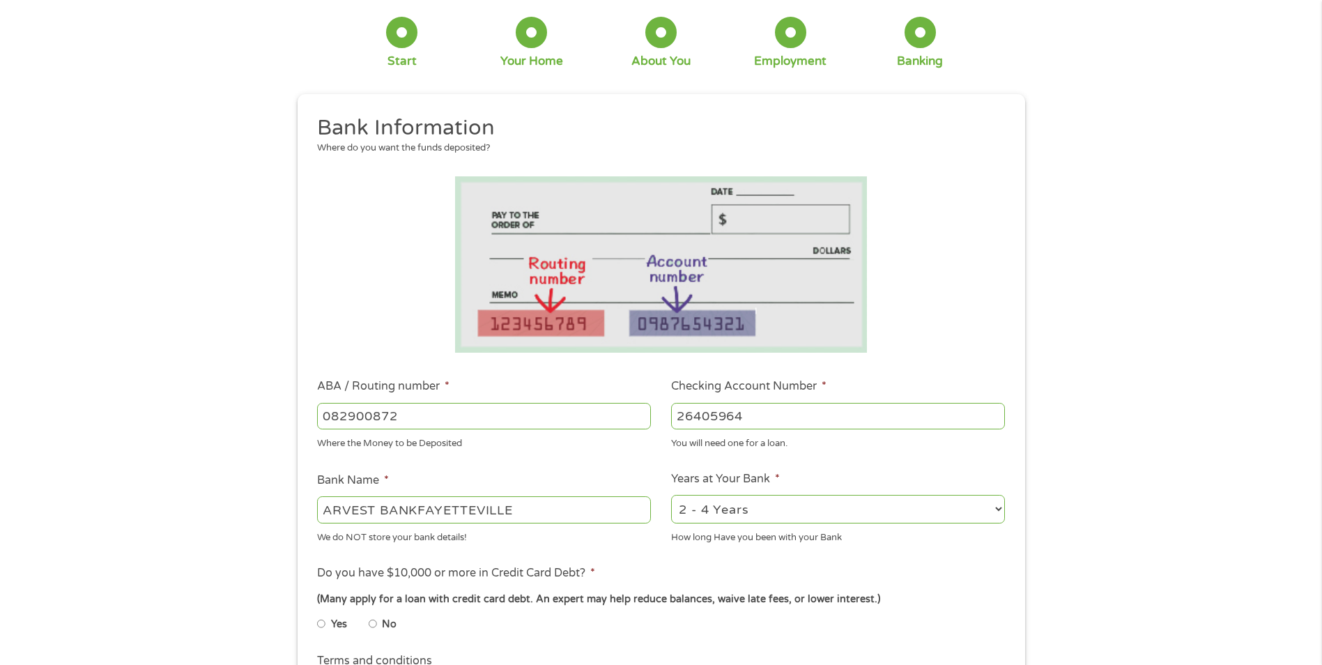 The height and width of the screenshot is (665, 1322). Describe the element at coordinates (353, 480) in the screenshot. I see `label: Bank Name` at that location.